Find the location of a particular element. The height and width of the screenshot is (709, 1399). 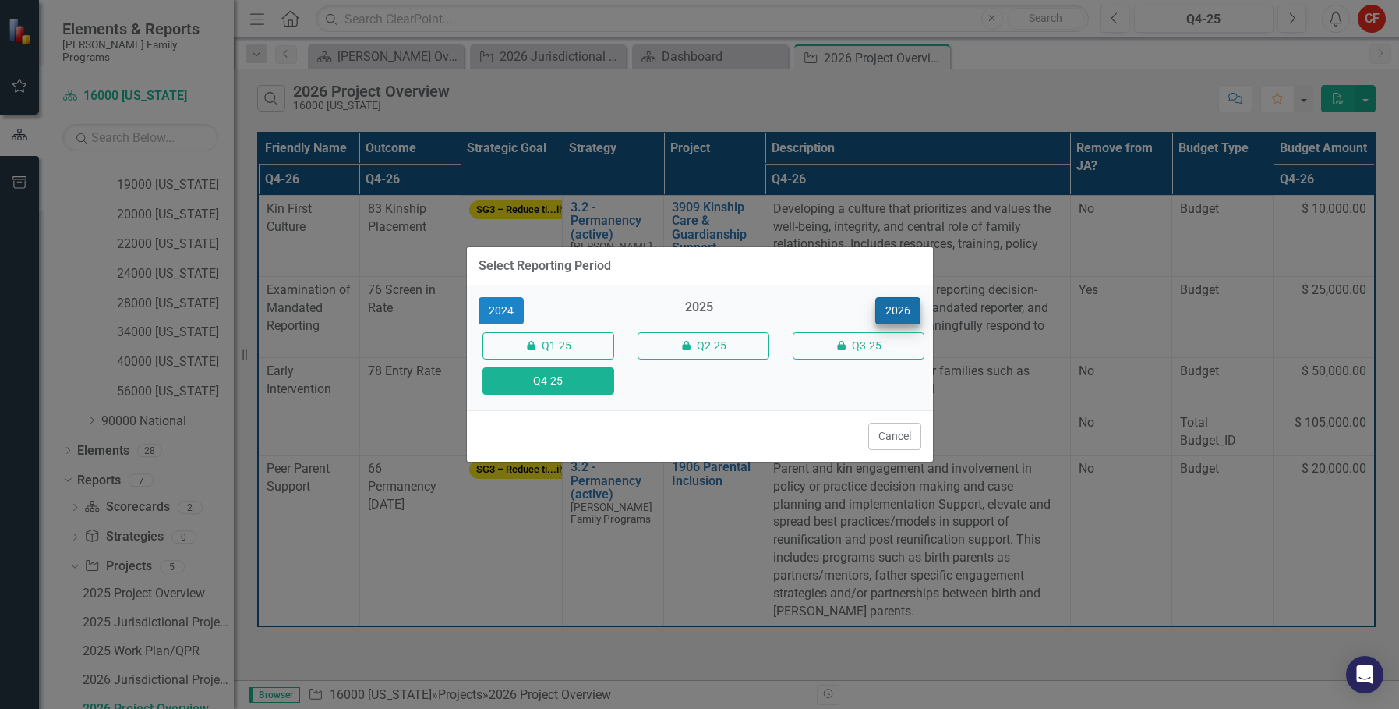

div: Select Reporting Period is located at coordinates (545, 266).